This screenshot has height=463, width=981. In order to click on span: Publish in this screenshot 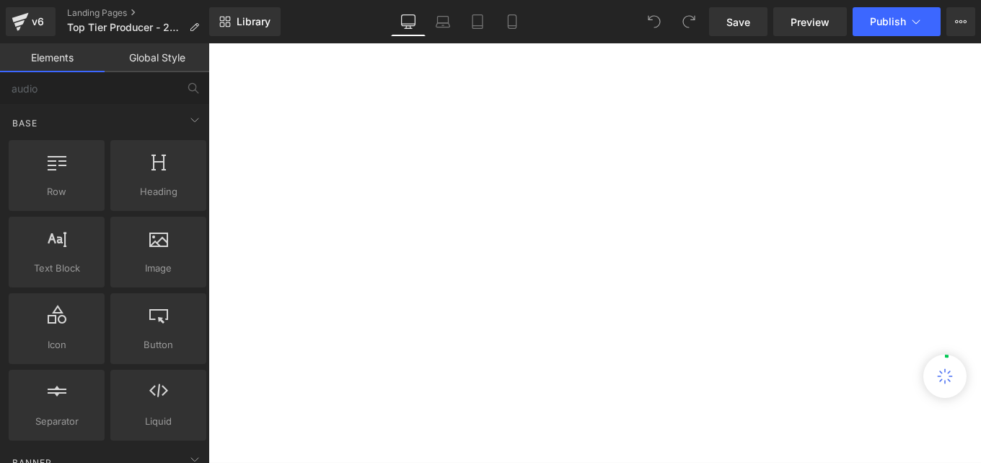, I will do `click(888, 22)`.